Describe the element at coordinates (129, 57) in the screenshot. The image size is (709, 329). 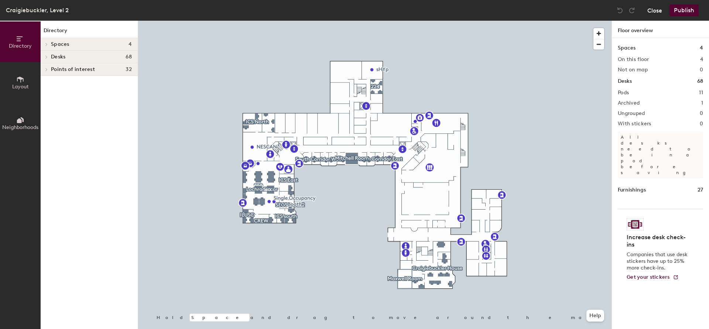
I see `span: 68` at that location.